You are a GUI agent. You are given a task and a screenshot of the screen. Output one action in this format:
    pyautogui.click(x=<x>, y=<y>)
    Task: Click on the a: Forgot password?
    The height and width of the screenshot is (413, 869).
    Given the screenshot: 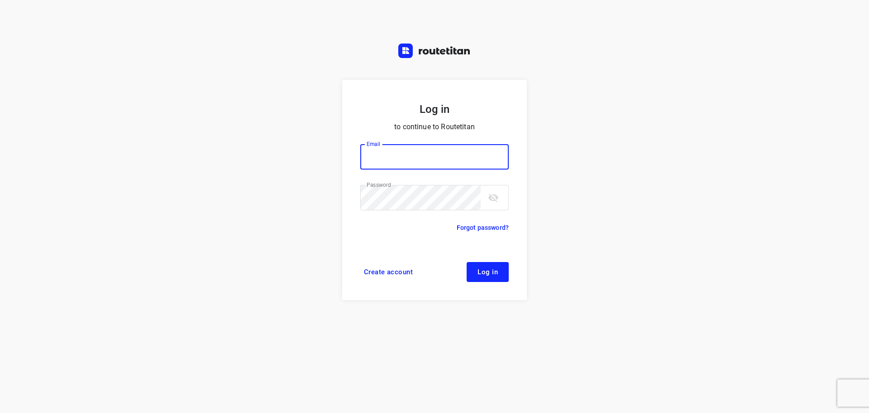 What is the action you would take?
    pyautogui.click(x=483, y=227)
    